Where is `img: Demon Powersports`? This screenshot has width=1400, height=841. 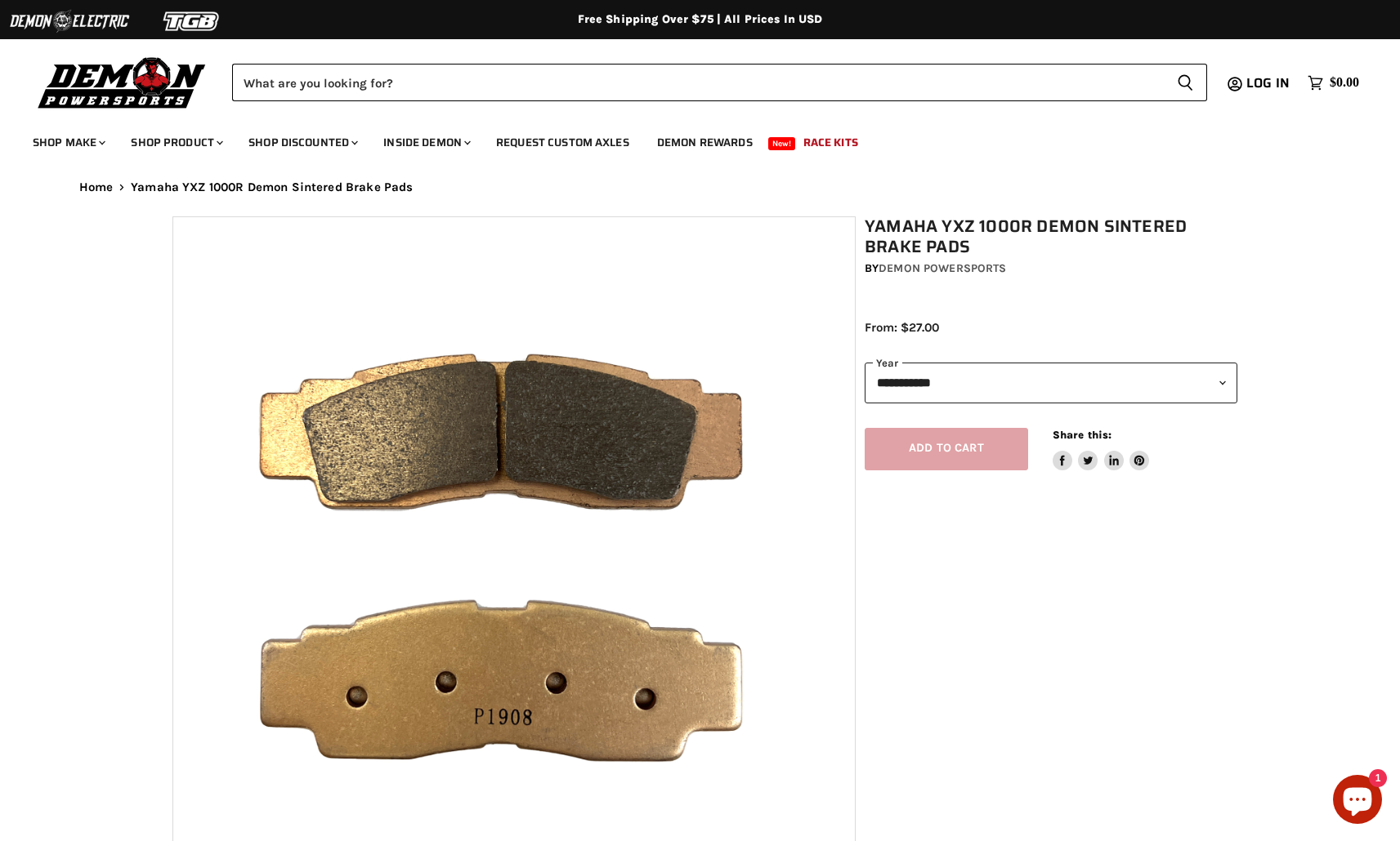
img: Demon Powersports is located at coordinates (122, 82).